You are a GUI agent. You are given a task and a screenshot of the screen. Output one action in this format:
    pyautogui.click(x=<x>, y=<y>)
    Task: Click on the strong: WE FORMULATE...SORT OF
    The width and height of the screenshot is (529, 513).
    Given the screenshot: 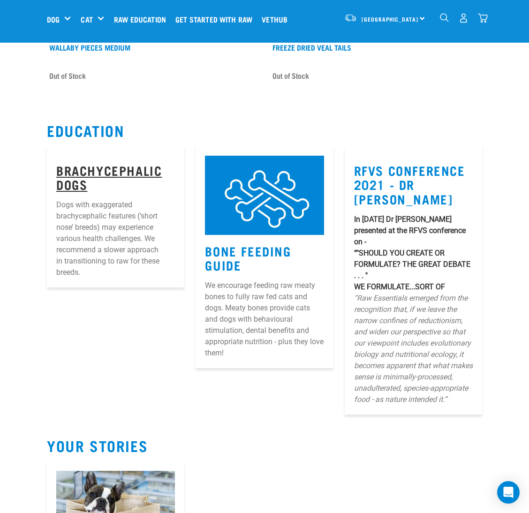 What is the action you would take?
    pyautogui.click(x=399, y=286)
    